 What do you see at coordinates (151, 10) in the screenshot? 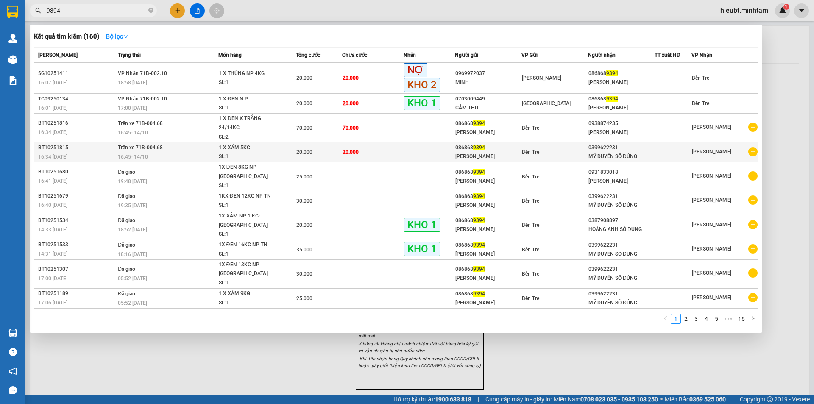
I see `span: close-circle` at bounding box center [151, 10].